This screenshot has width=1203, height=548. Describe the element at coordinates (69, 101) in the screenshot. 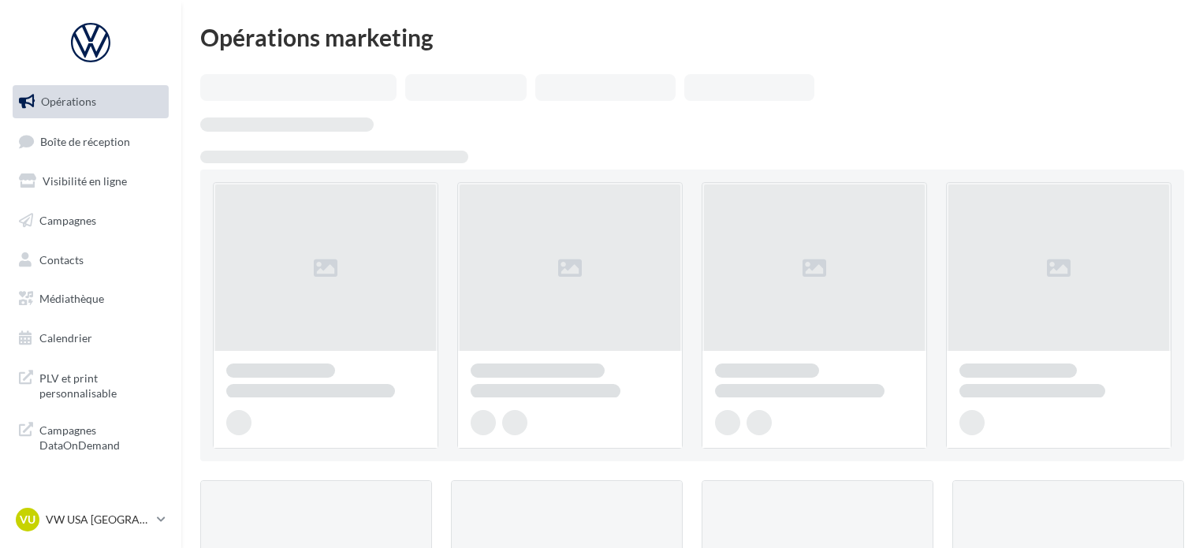

I see `span: Opérations` at that location.